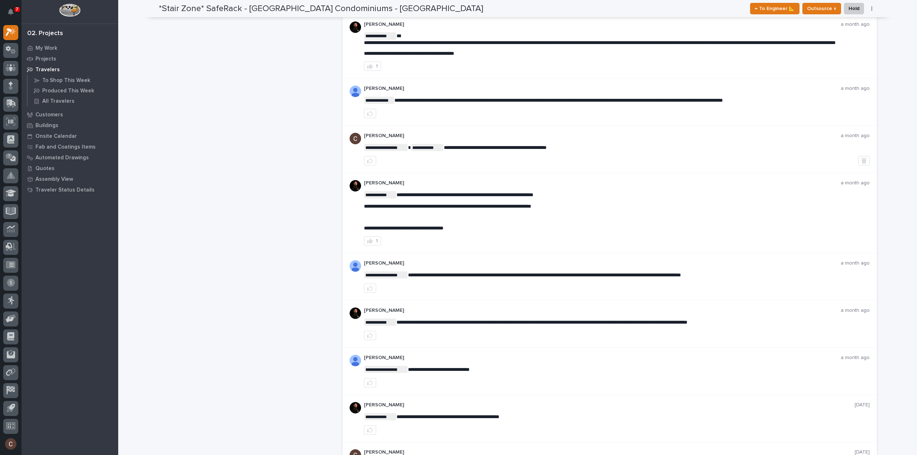 Image resolution: width=917 pixels, height=455 pixels. I want to click on p: To Shop This Week, so click(66, 81).